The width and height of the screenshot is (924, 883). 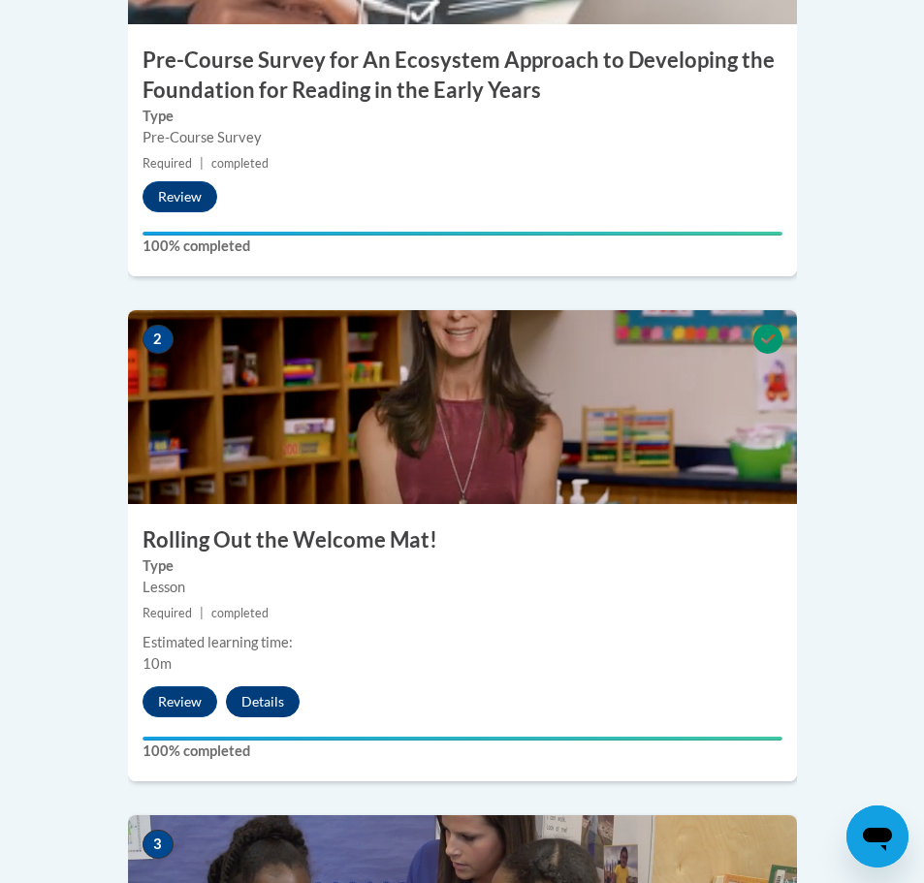 What do you see at coordinates (462, 138) in the screenshot?
I see `div: Pre-Course Survey` at bounding box center [462, 138].